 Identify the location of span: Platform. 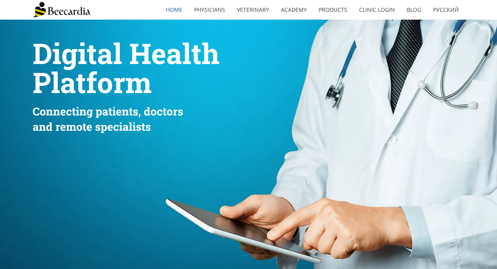
(92, 82).